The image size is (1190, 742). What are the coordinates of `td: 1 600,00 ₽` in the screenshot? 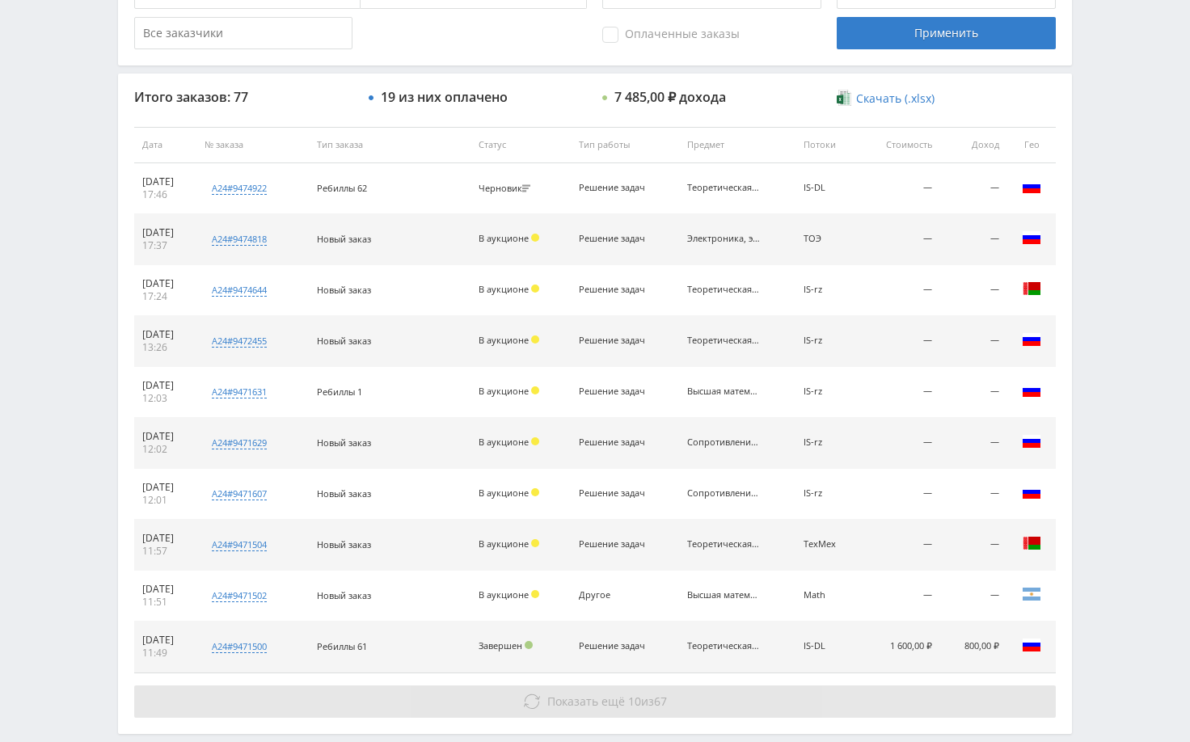 It's located at (900, 647).